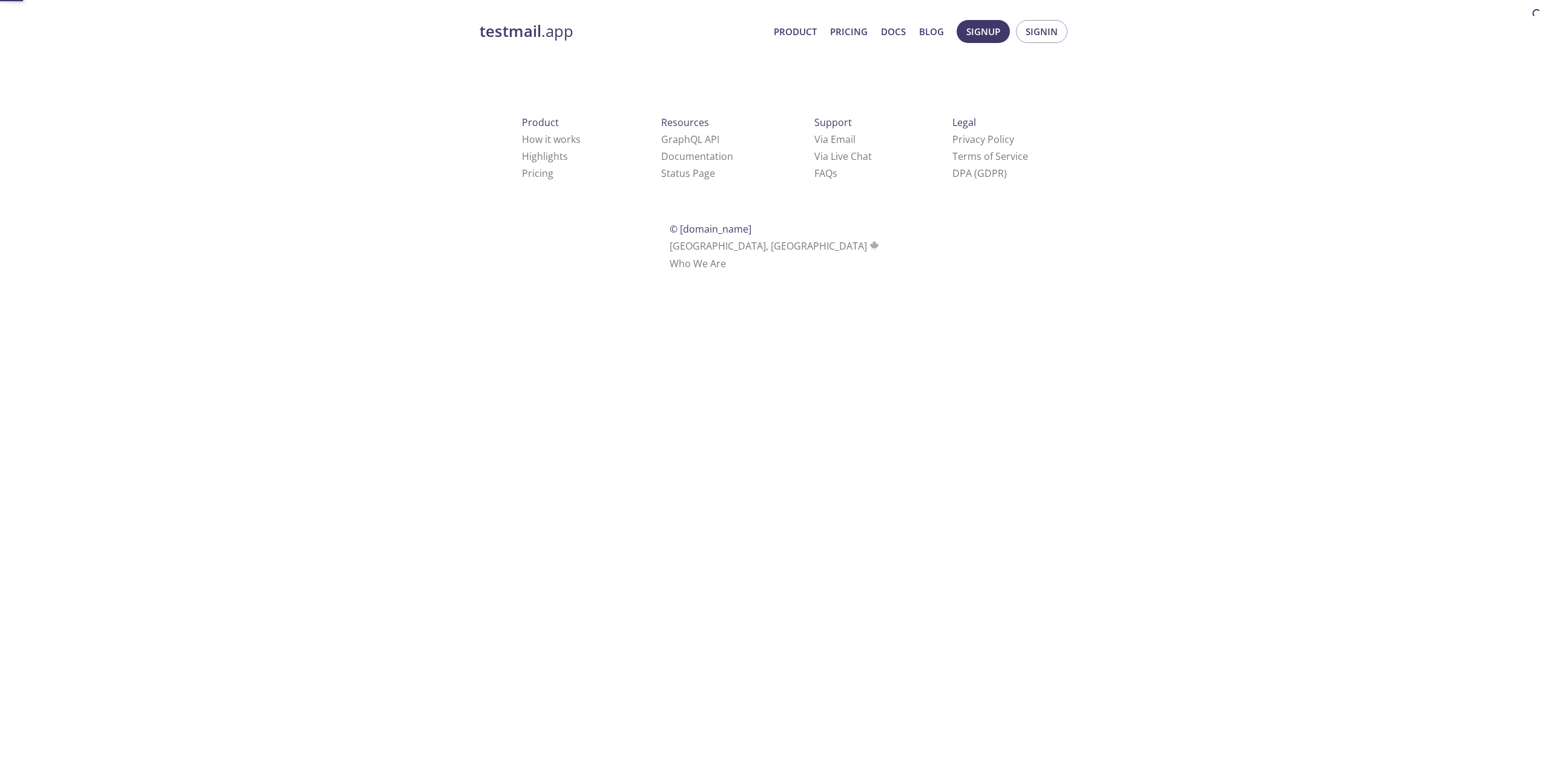 The width and height of the screenshot is (1550, 770). Describe the element at coordinates (622, 31) in the screenshot. I see `a: testmail.app` at that location.